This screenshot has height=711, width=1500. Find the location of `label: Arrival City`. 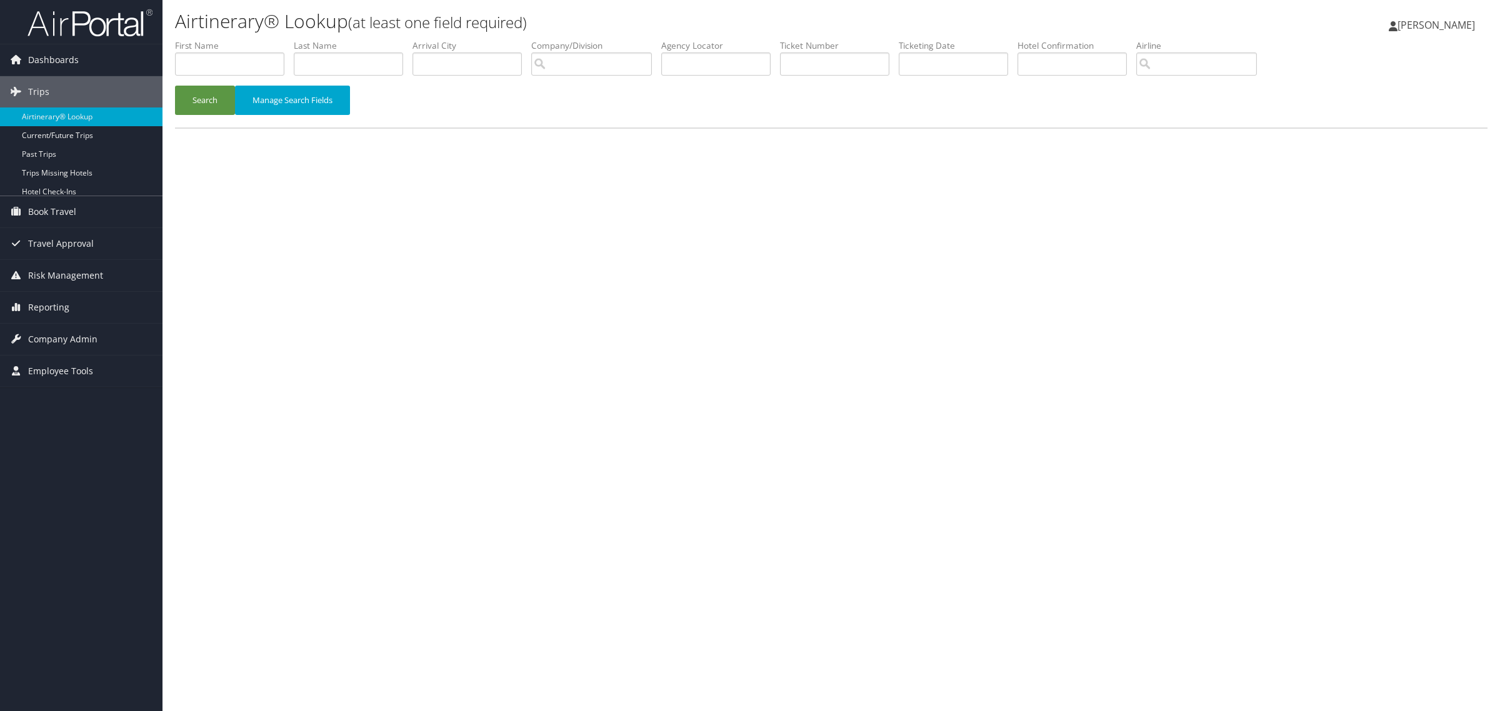

label: Arrival City is located at coordinates (472, 46).